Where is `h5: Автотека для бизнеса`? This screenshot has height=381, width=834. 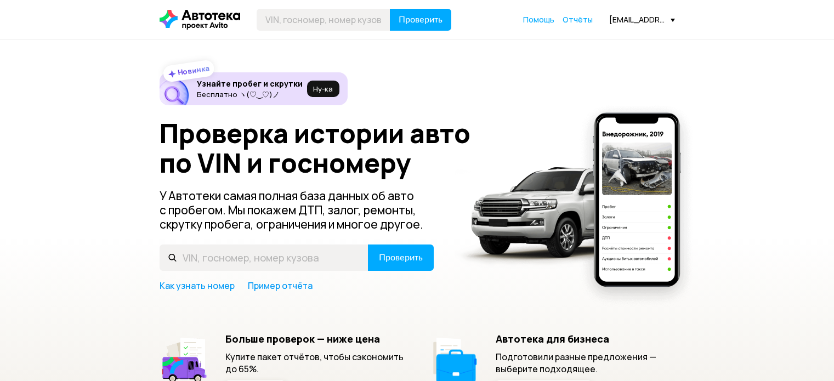 h5: Автотека для бизнеса is located at coordinates (585, 339).